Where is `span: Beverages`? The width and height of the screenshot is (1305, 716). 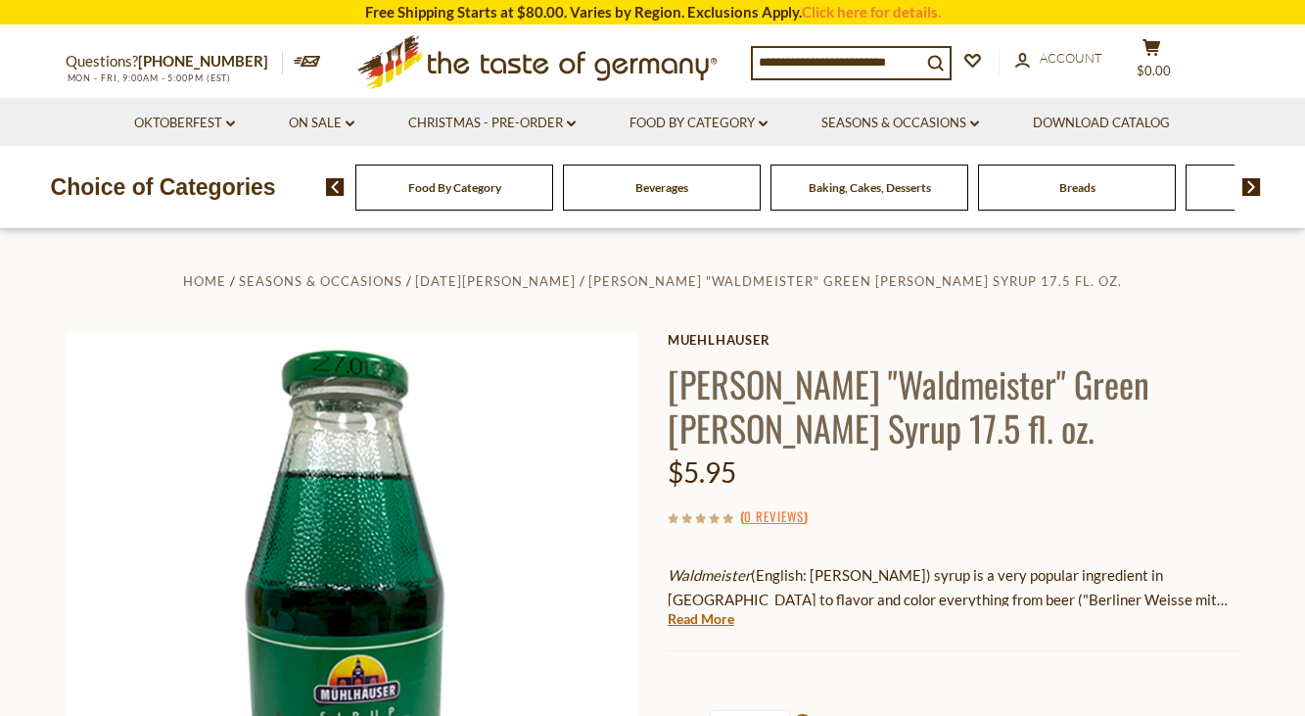
span: Beverages is located at coordinates (662, 187).